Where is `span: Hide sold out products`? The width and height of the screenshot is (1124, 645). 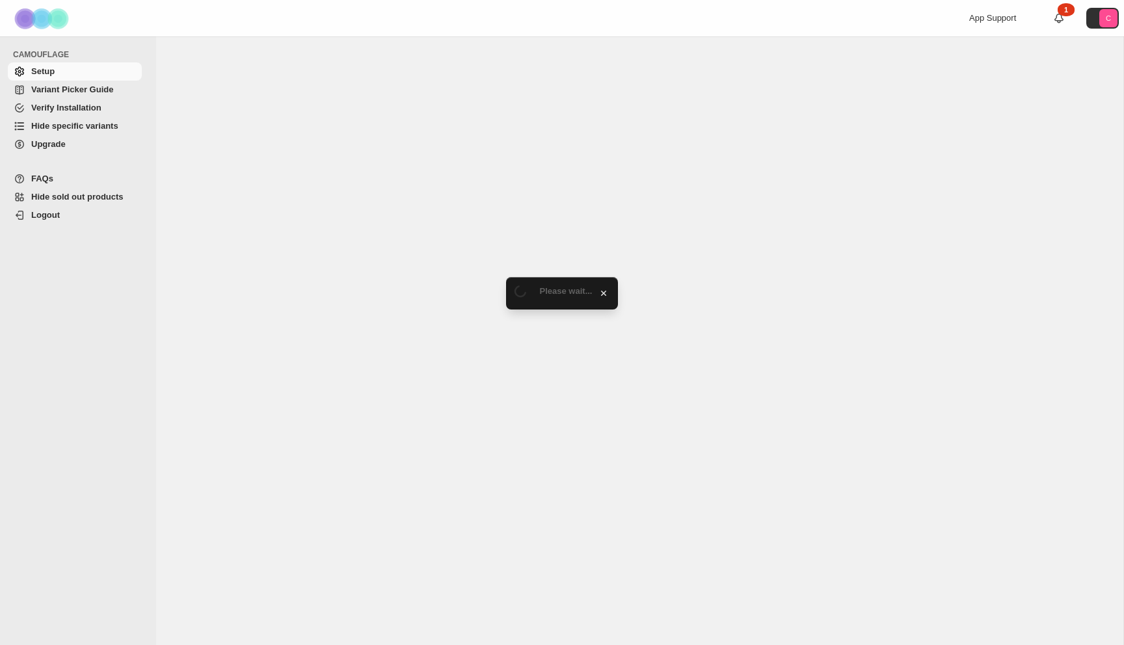 span: Hide sold out products is located at coordinates (77, 196).